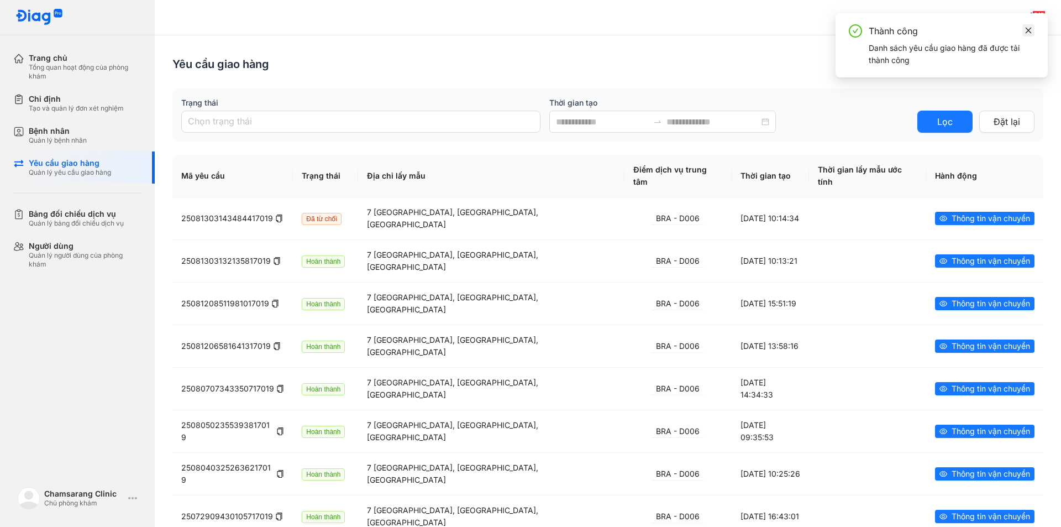 This screenshot has height=527, width=1061. I want to click on div: Bảng đối chiếu dịch vụ, so click(76, 214).